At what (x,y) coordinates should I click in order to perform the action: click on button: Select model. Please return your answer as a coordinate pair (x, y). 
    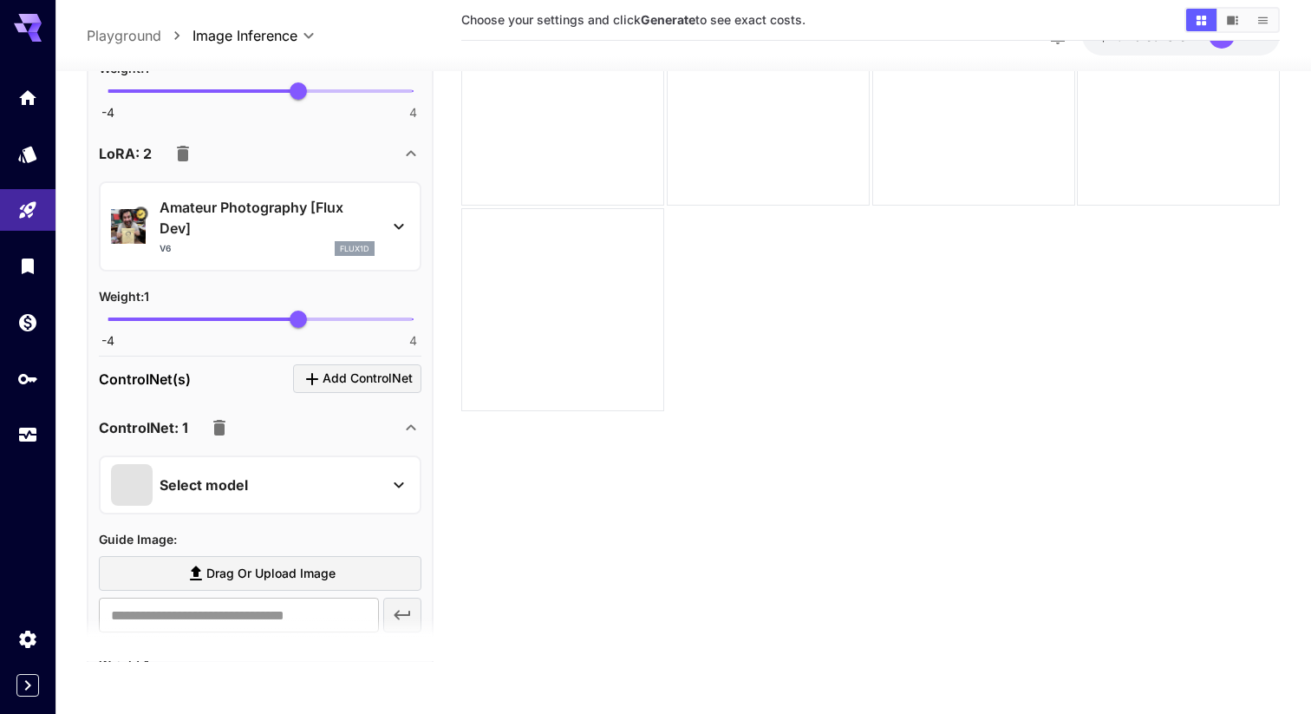
    Looking at the image, I should click on (260, 485).